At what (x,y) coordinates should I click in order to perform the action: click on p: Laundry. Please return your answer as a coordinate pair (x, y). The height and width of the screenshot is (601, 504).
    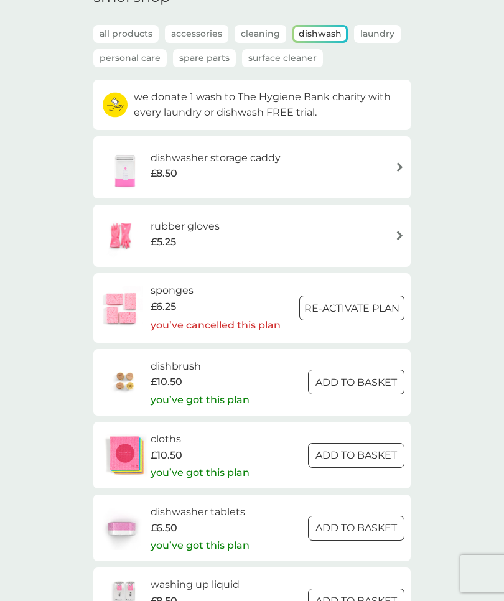
    Looking at the image, I should click on (377, 34).